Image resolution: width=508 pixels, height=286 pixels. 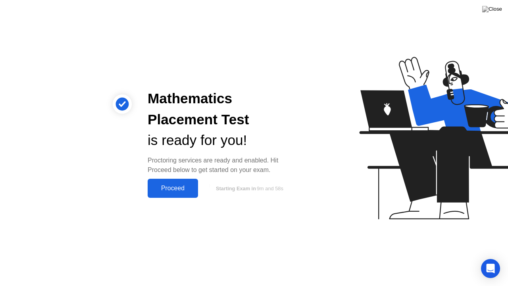 What do you see at coordinates (491, 268) in the screenshot?
I see `div: Open Intercom Messenger` at bounding box center [491, 268].